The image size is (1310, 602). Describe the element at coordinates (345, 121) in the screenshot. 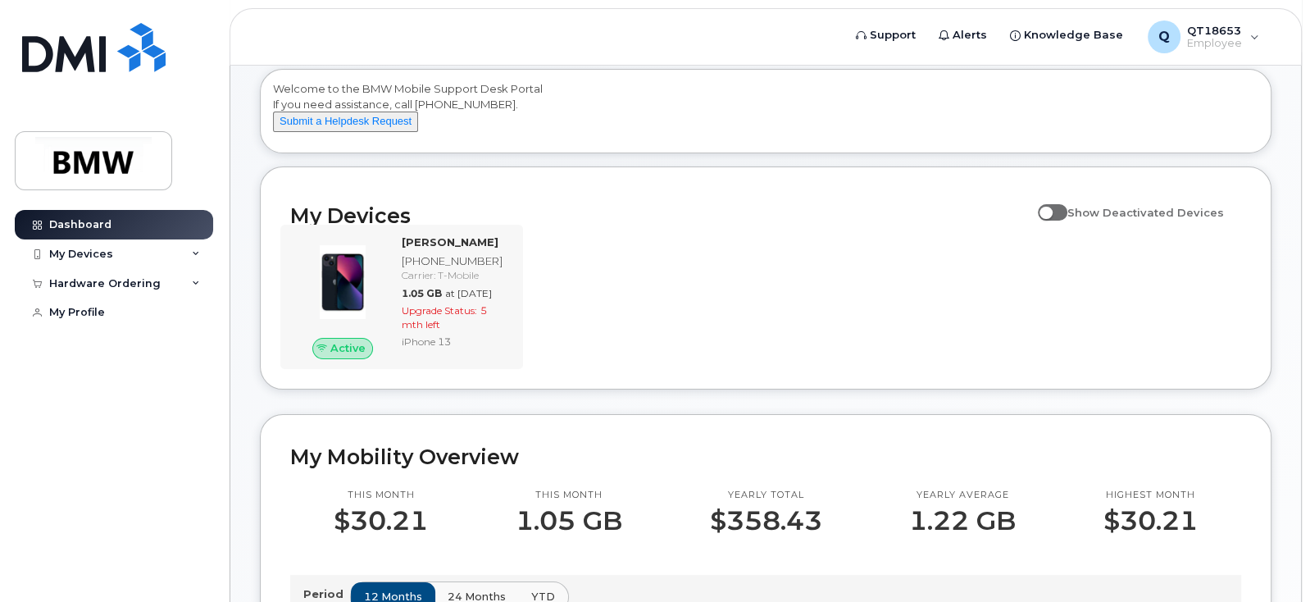

I see `a: Submit a Helpdesk Request` at that location.